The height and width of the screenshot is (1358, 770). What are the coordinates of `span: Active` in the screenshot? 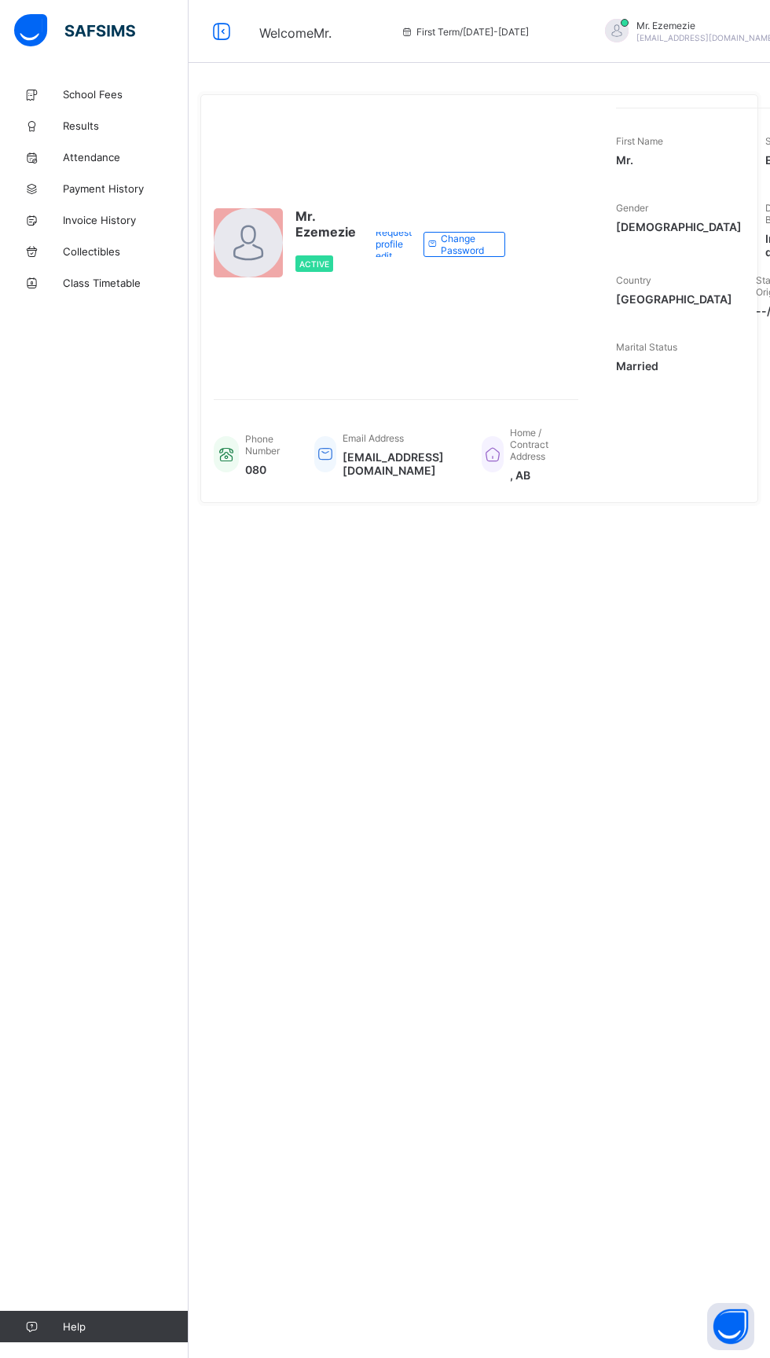 It's located at (314, 264).